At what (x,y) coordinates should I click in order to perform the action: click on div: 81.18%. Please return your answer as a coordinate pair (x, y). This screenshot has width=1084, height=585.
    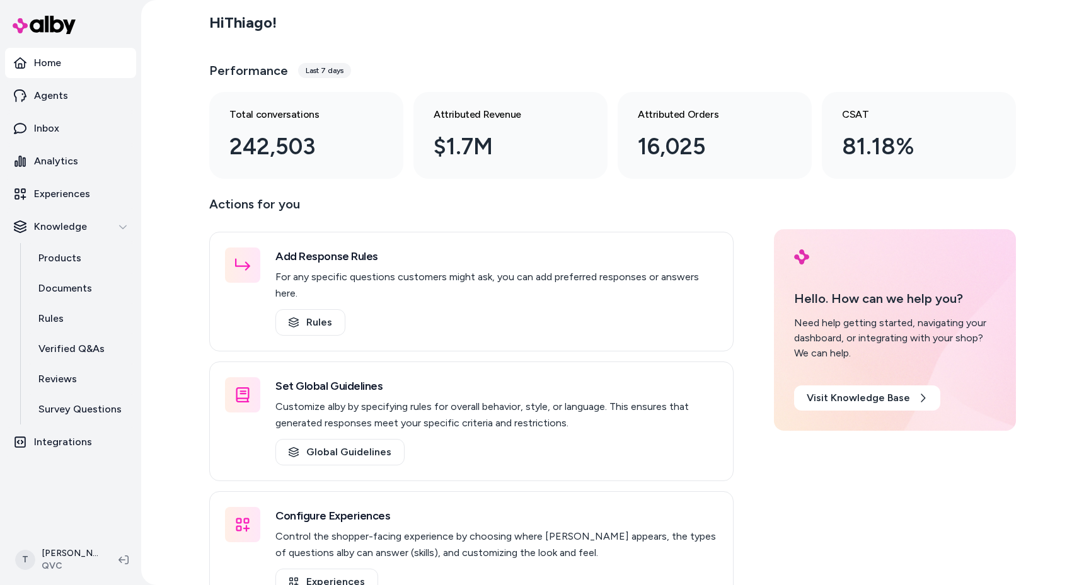
    Looking at the image, I should click on (909, 147).